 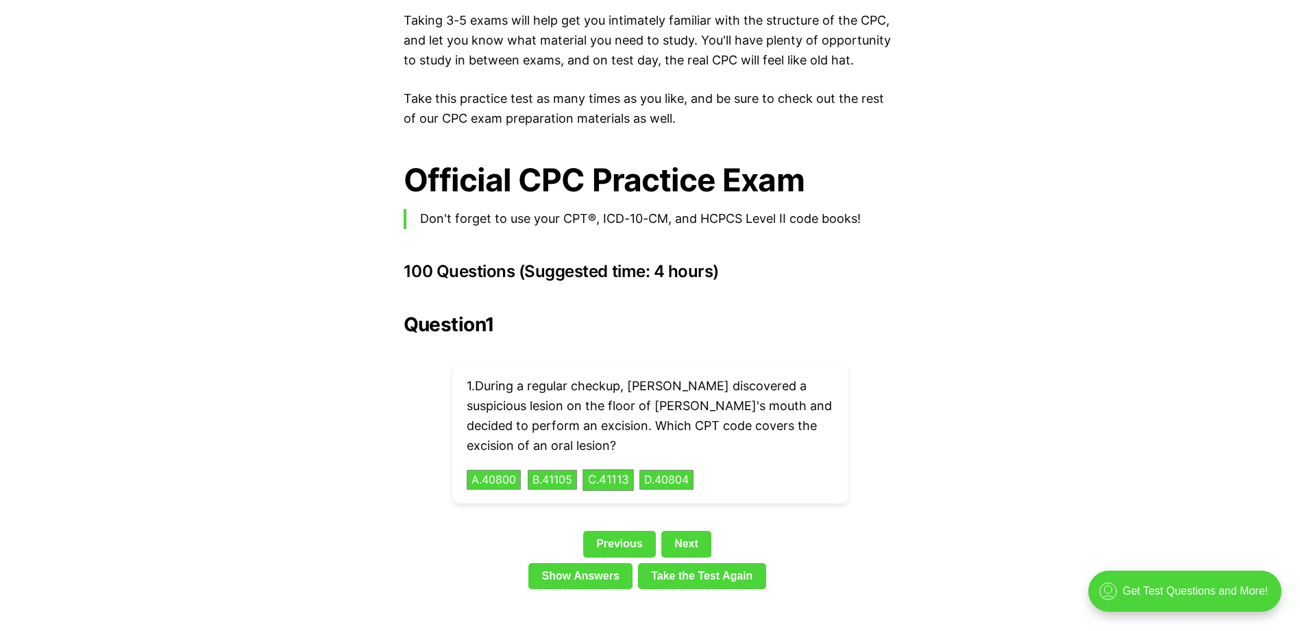 I want to click on blockquote: Don't forget to use your CPT®, ICD-10-CM, and HCPCS Level II code books!, so click(x=651, y=219).